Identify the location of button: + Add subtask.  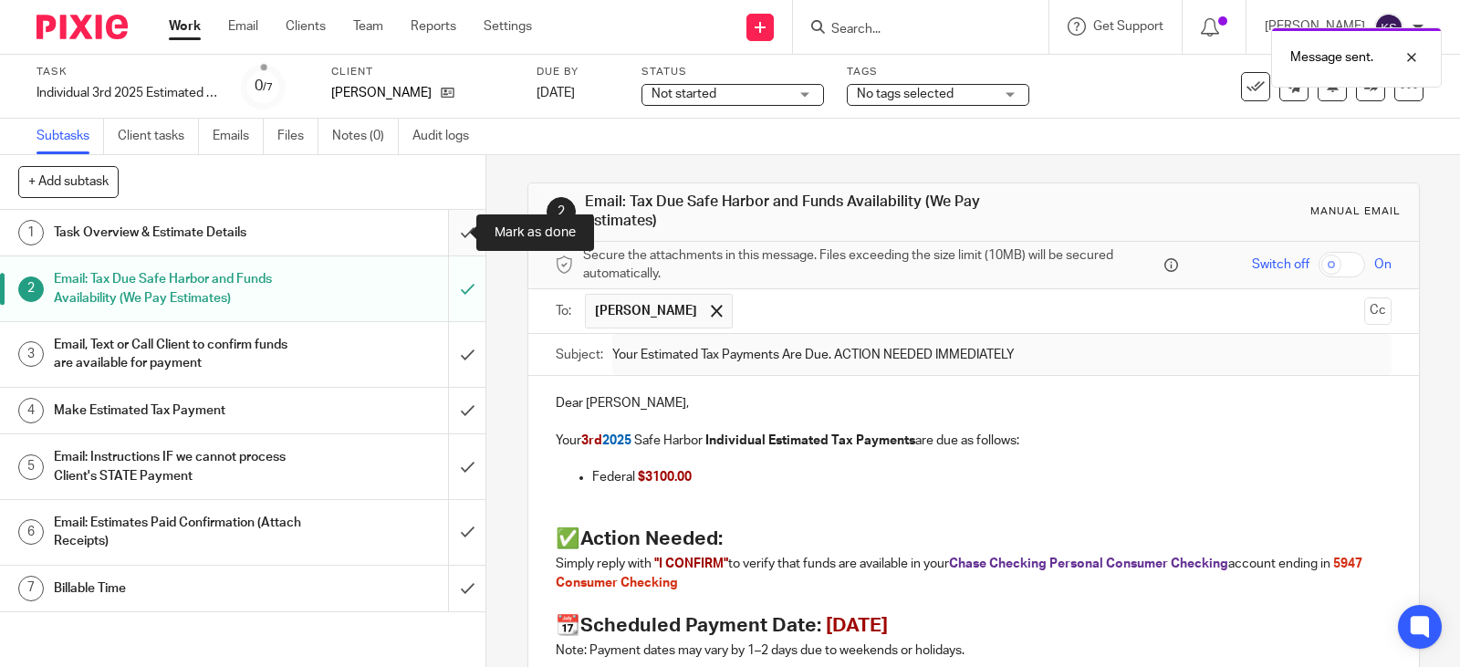
(68, 182).